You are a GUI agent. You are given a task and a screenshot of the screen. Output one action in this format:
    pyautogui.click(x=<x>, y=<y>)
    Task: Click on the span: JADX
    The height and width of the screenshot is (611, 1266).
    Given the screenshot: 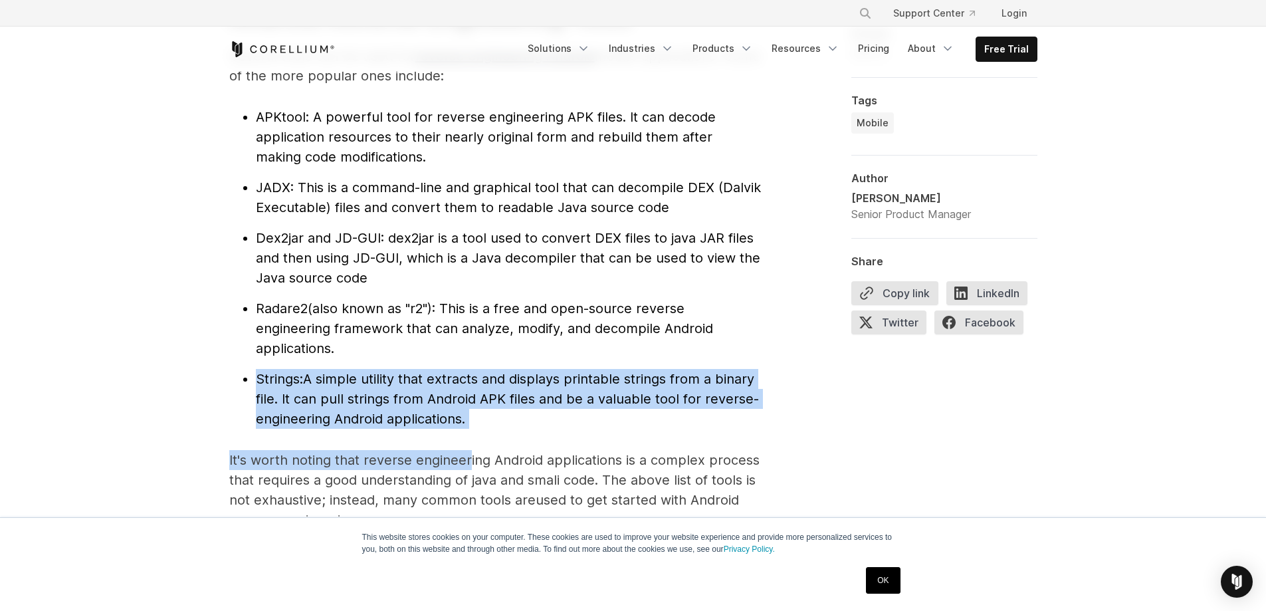 What is the action you would take?
    pyautogui.click(x=273, y=187)
    